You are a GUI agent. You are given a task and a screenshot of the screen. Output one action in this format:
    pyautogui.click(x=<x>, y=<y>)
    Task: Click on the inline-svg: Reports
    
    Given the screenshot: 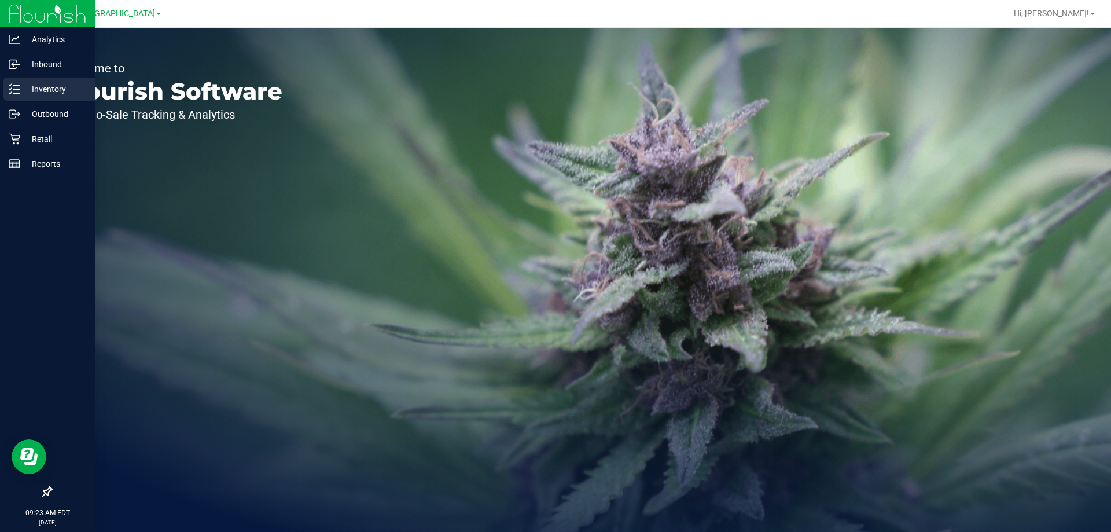 What is the action you would take?
    pyautogui.click(x=14, y=164)
    